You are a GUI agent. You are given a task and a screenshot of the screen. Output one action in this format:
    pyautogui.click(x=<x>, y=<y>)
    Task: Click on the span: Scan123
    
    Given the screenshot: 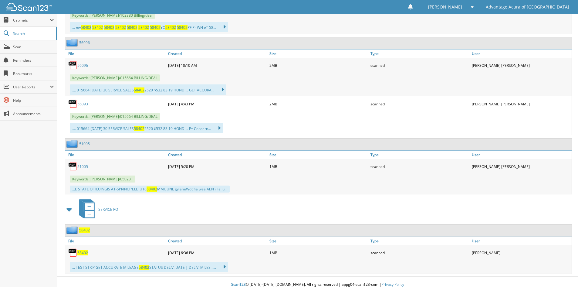 What is the action you would take?
    pyautogui.click(x=238, y=284)
    